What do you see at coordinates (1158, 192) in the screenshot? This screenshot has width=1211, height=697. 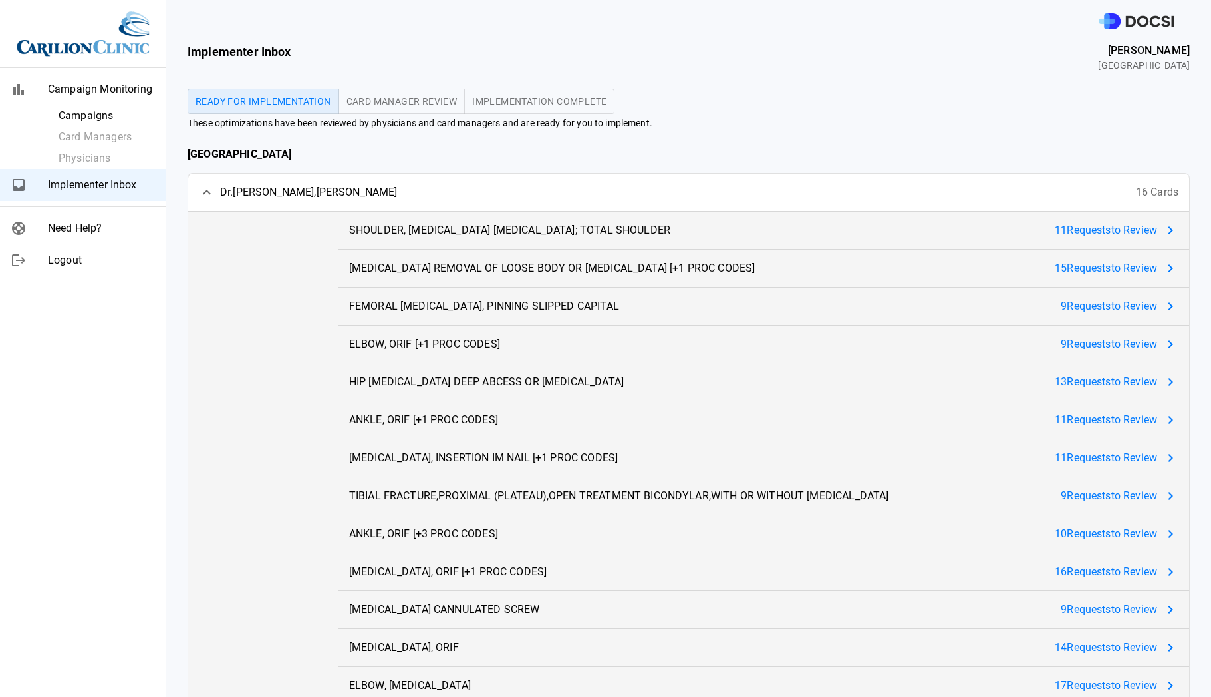 I see `span: 16 Cards` at bounding box center [1158, 192].